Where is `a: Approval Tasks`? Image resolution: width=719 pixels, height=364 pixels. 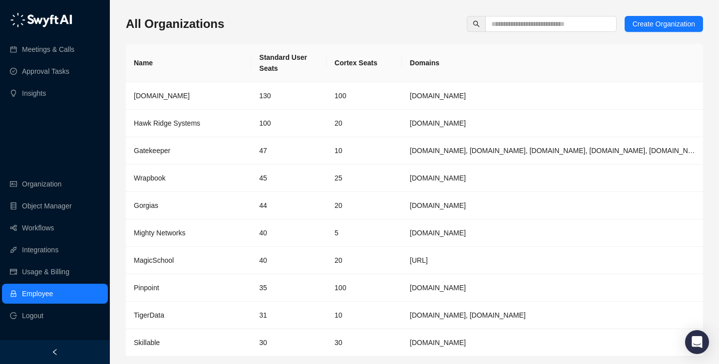 a: Approval Tasks is located at coordinates (45, 71).